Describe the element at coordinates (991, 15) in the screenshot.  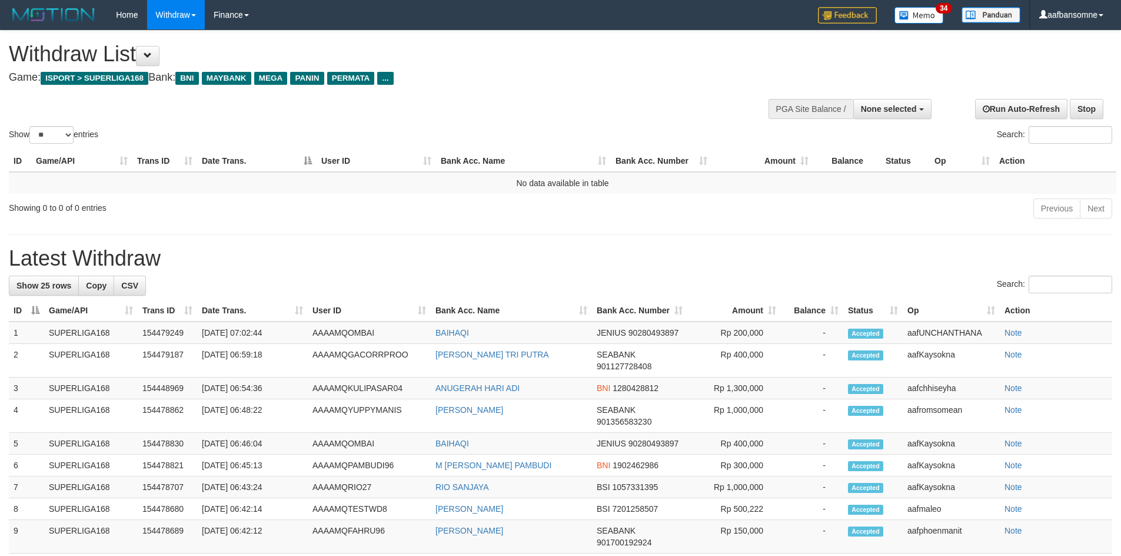
I see `img: panduan.png` at that location.